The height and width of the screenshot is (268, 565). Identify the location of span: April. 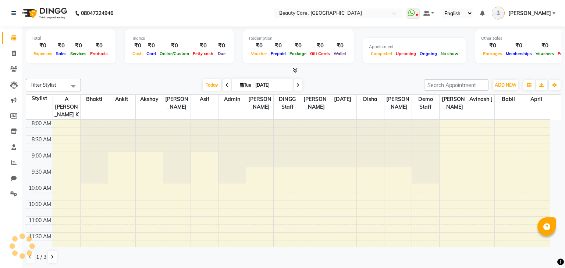
(536, 99).